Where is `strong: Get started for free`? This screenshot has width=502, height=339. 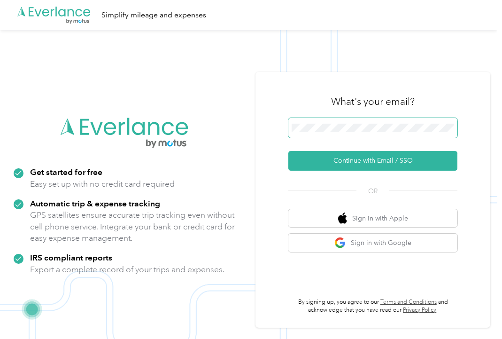
strong: Get started for free is located at coordinates (66, 171).